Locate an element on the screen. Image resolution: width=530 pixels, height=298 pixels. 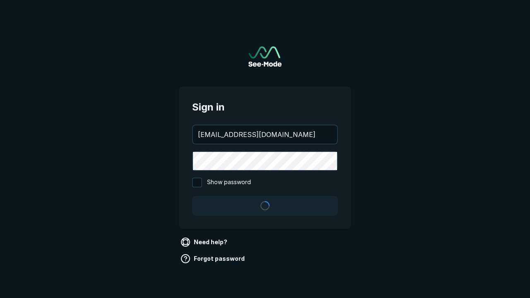
span: Show password is located at coordinates (229, 182).